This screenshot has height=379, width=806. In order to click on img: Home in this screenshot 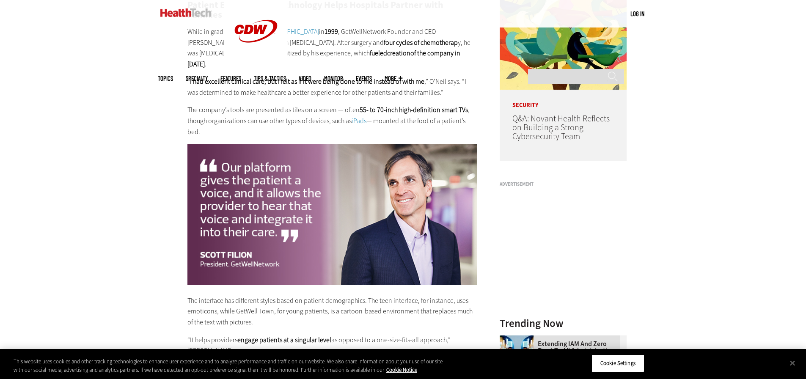, I will do `click(186, 13)`.